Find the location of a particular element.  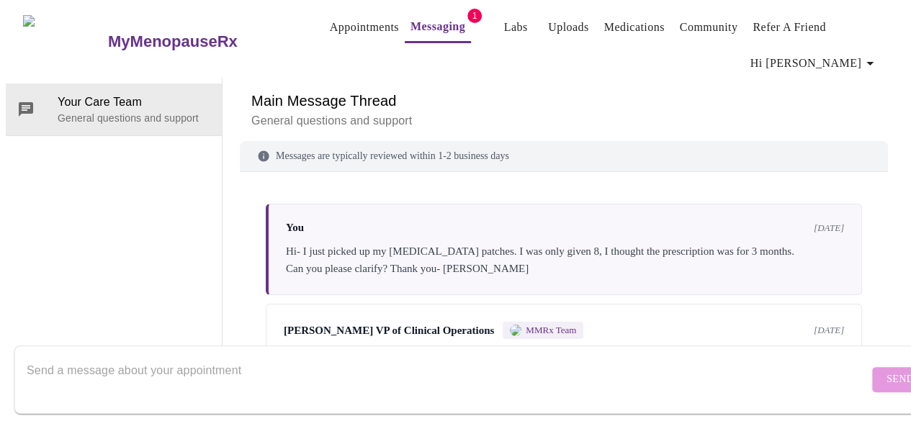

span: 1 is located at coordinates (474, 16).